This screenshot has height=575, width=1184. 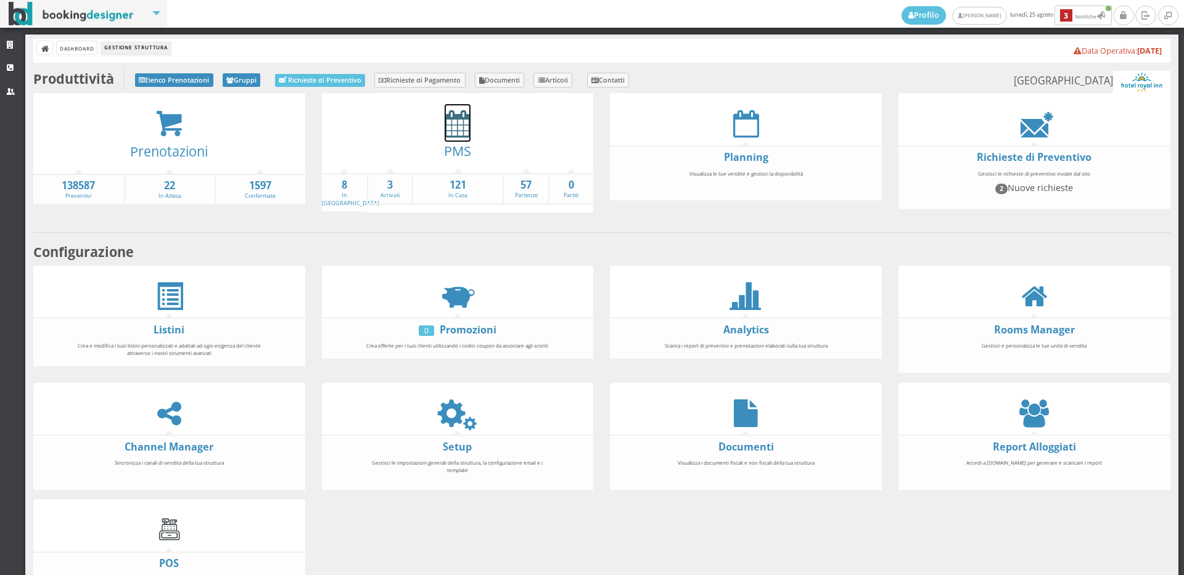 What do you see at coordinates (242, 80) in the screenshot?
I see `a: Gruppi` at bounding box center [242, 80].